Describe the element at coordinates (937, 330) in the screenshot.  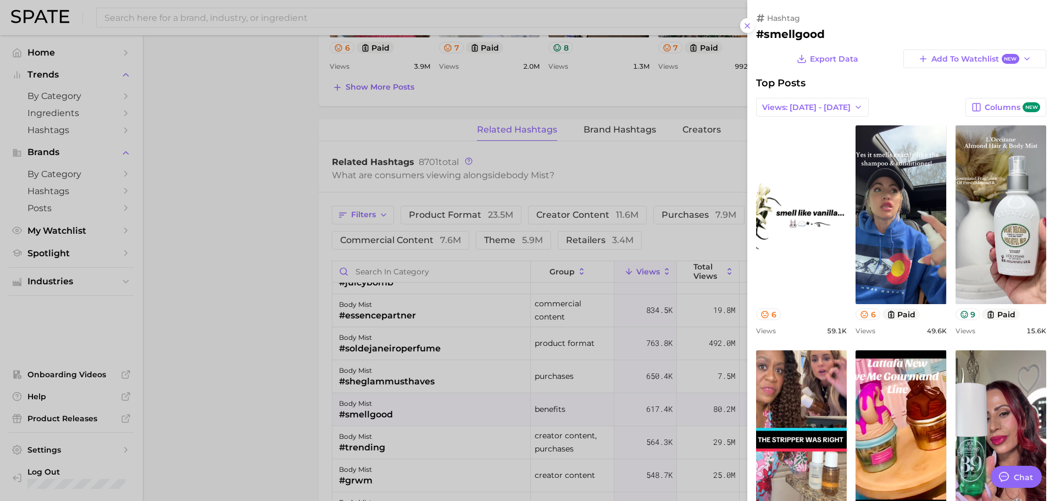
I see `span: 49.6k` at that location.